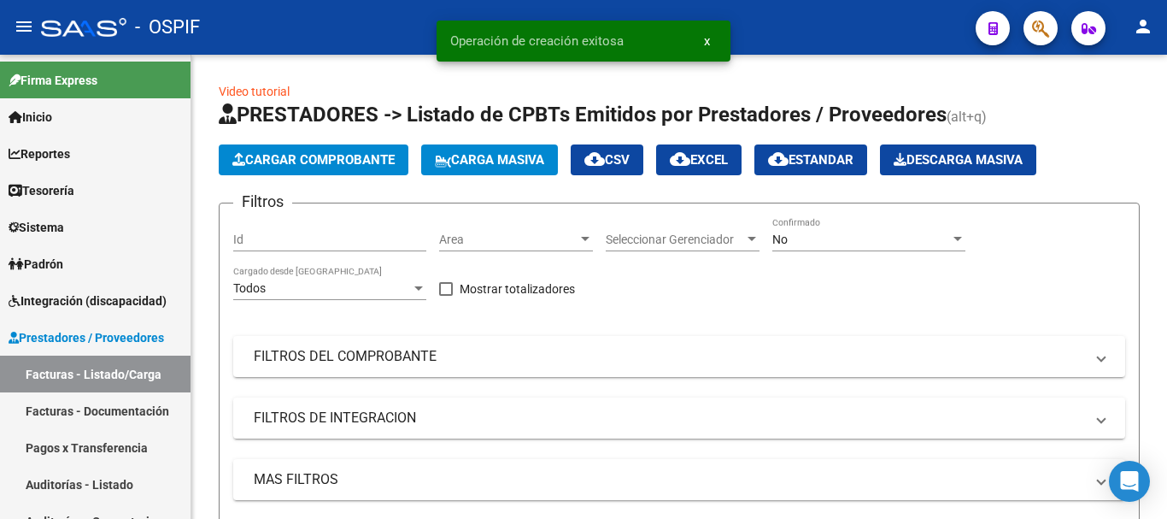 The image size is (1167, 519). What do you see at coordinates (1130, 481) in the screenshot?
I see `div: Open Intercom Messenger` at bounding box center [1130, 481].